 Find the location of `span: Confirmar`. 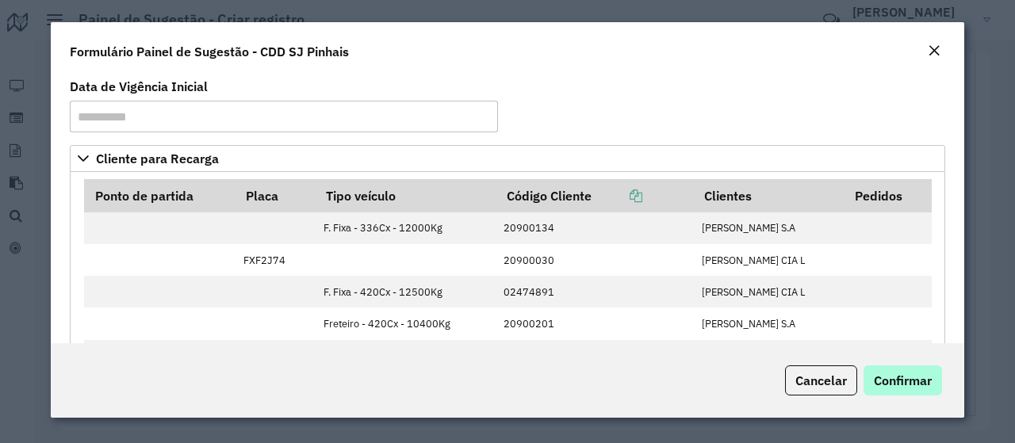

span: Confirmar is located at coordinates (902, 381).